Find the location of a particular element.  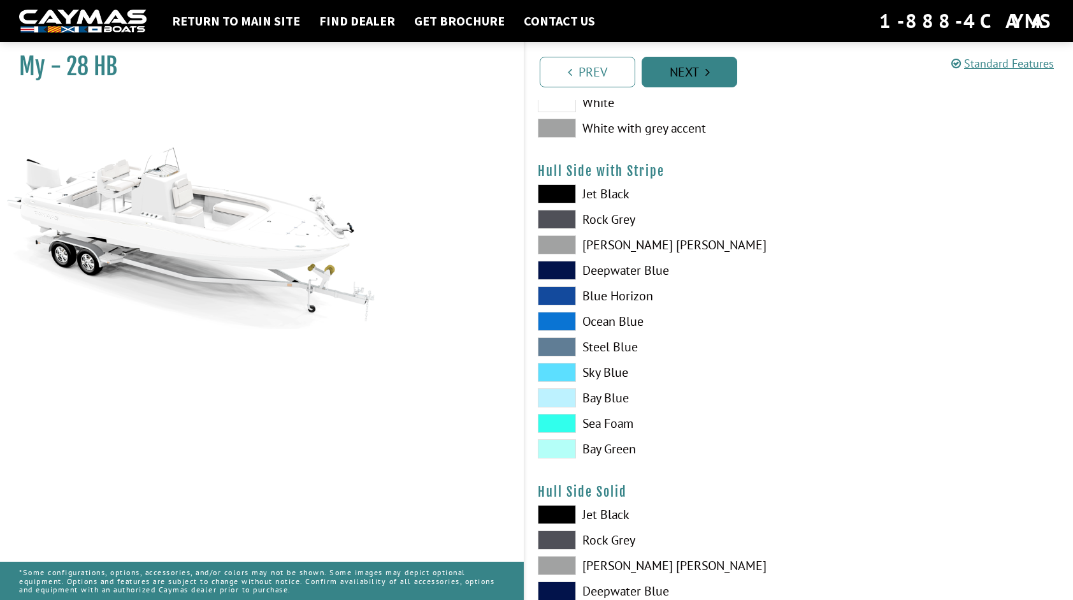

label: White with grey accent is located at coordinates (662, 128).